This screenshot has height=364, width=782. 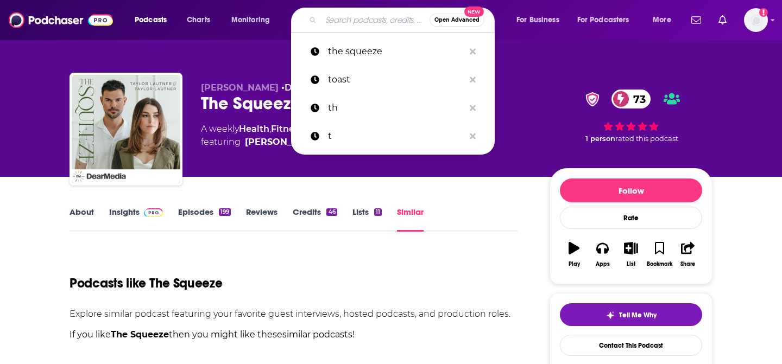 I want to click on a: Episodes199, so click(x=204, y=219).